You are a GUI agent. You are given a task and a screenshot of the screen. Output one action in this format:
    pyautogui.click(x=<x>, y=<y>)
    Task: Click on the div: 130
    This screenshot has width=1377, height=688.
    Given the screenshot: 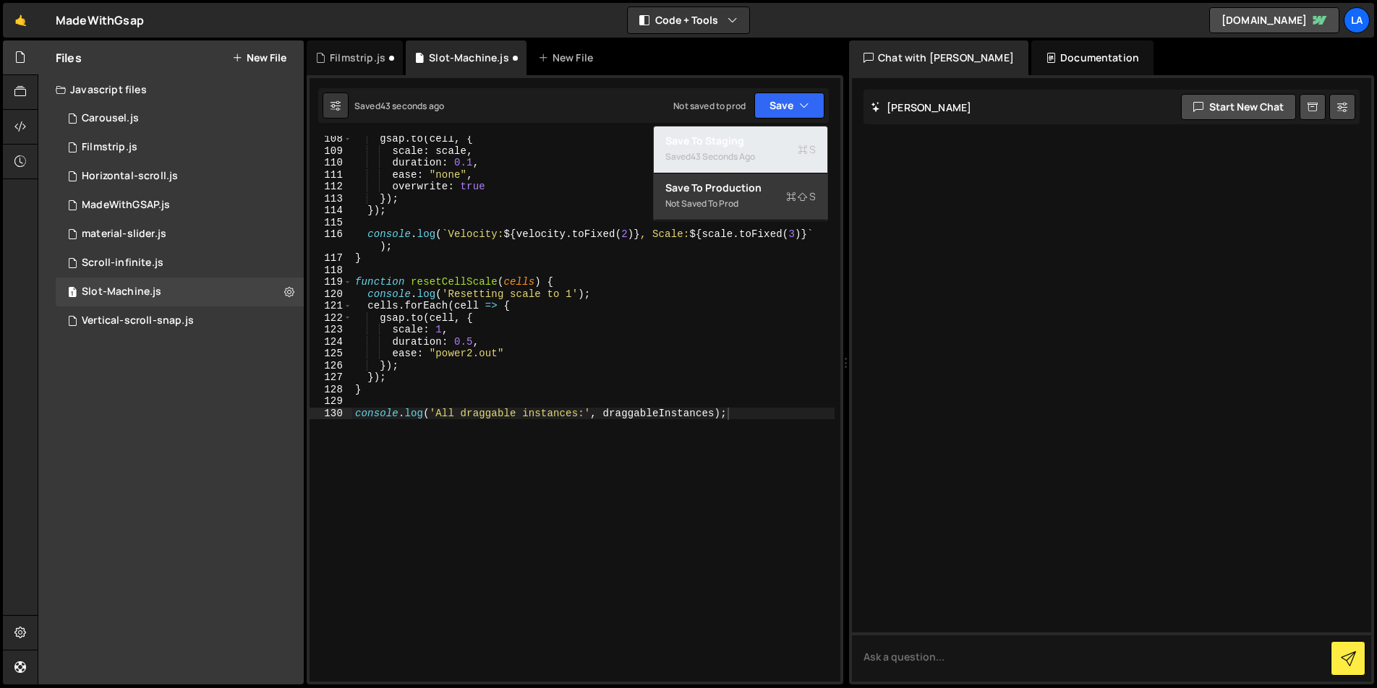 What is the action you would take?
    pyautogui.click(x=330, y=414)
    